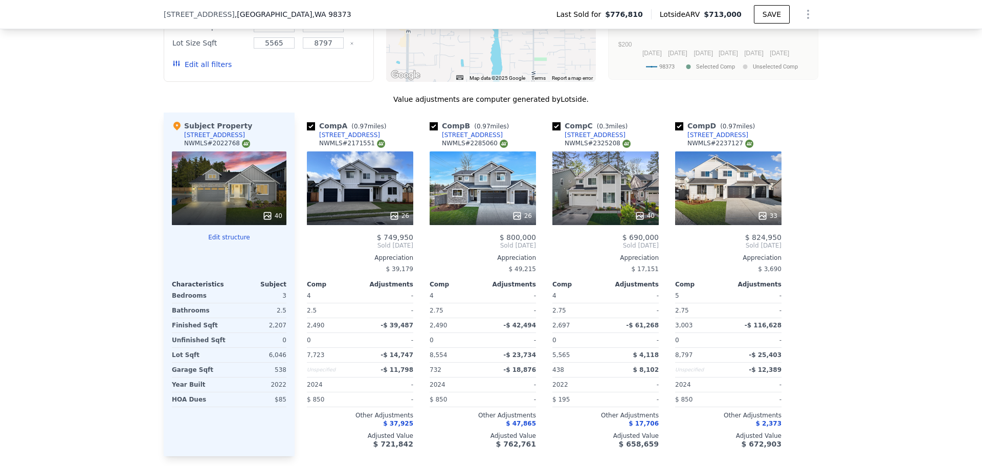 The width and height of the screenshot is (982, 466). I want to click on div: NWMLS # 2285060, so click(474, 143).